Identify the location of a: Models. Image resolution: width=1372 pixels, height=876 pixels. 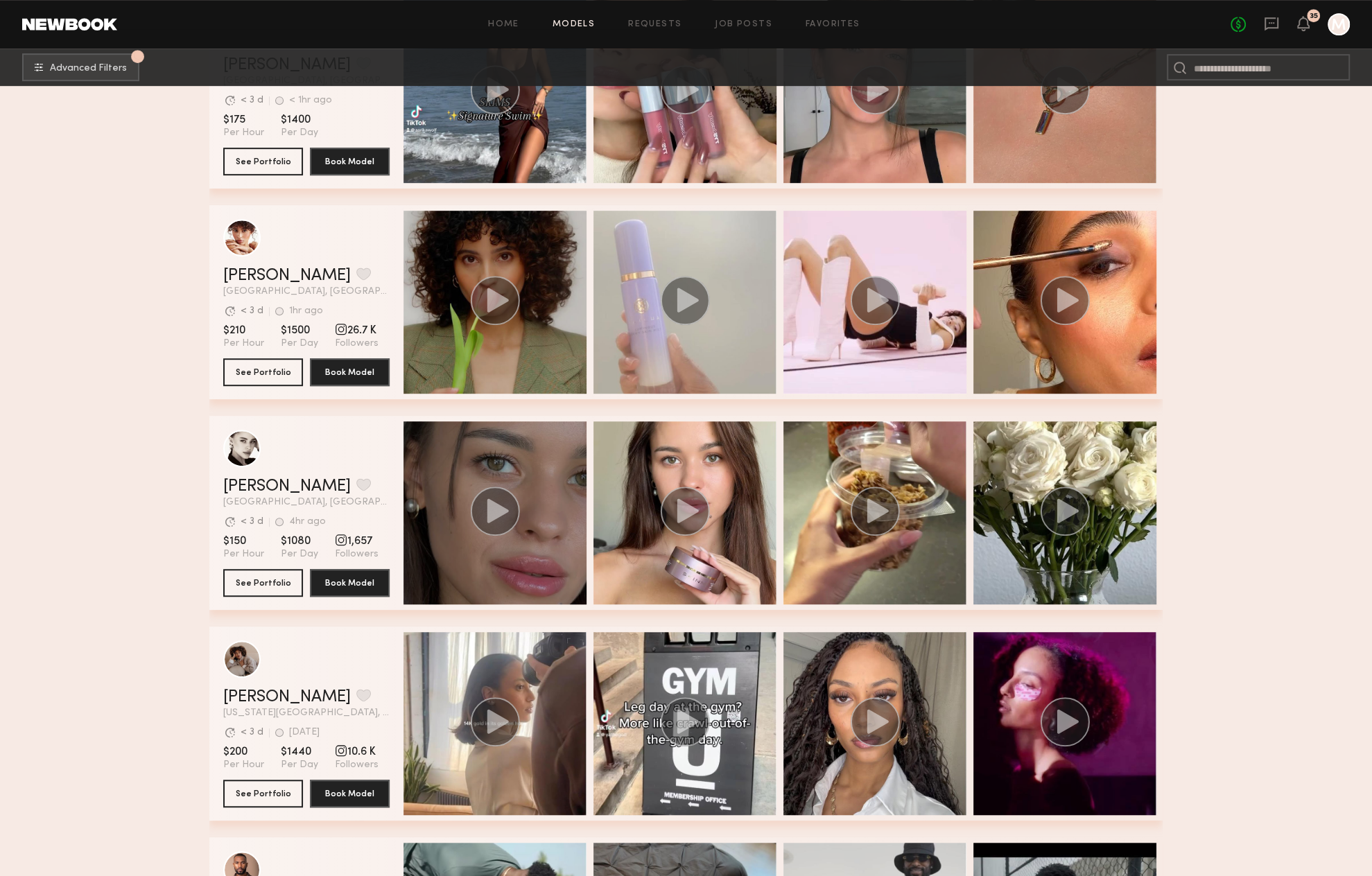
(573, 24).